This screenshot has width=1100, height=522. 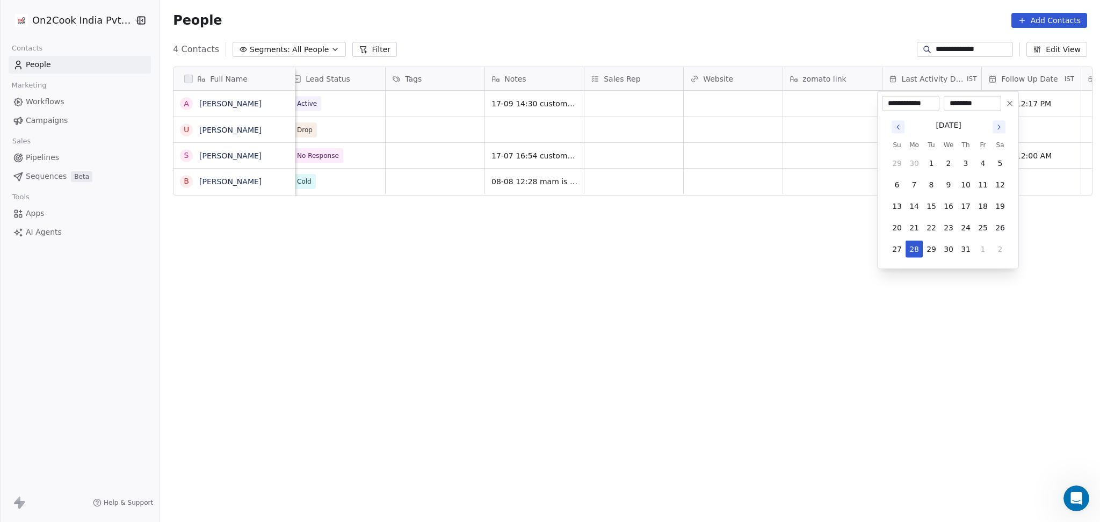 What do you see at coordinates (983, 206) in the screenshot?
I see `button: 18` at bounding box center [983, 206].